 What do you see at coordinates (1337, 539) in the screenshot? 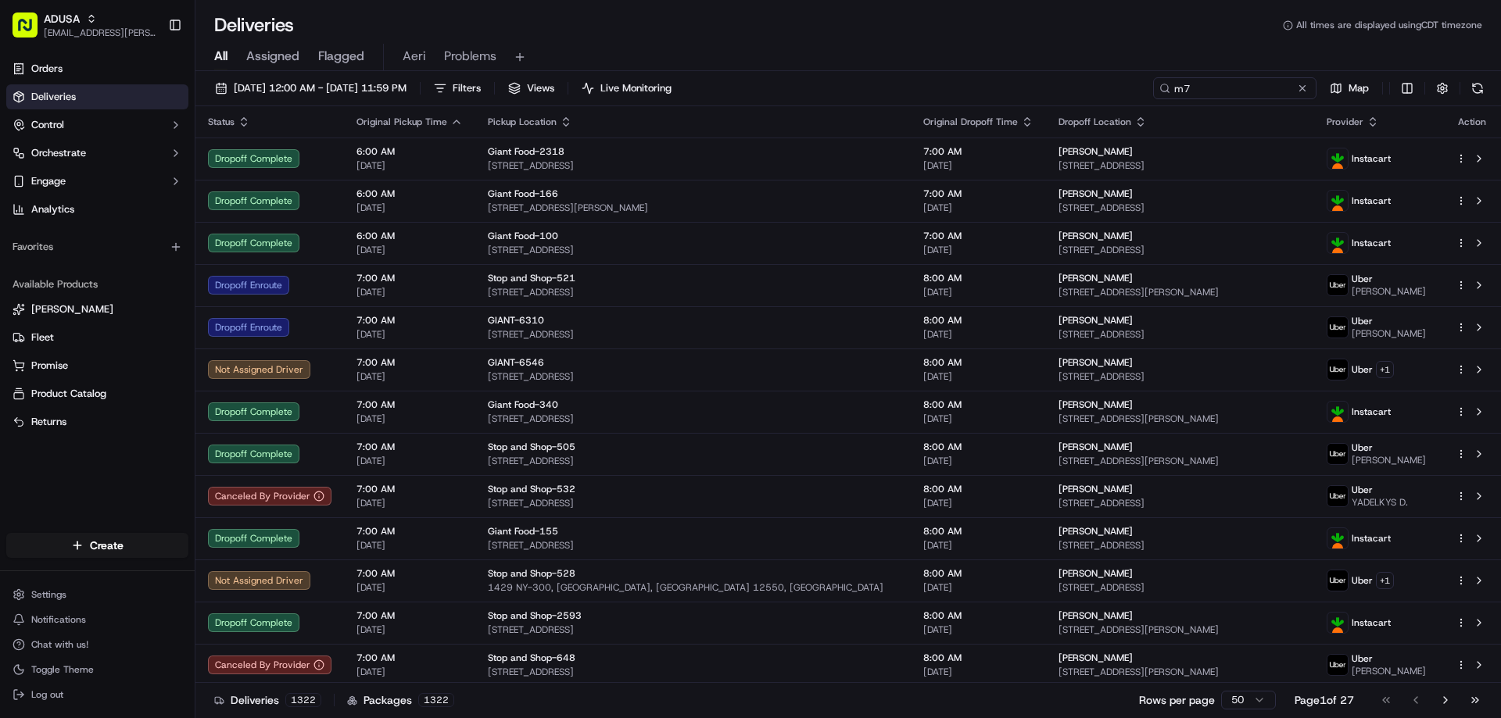
I see `img: profile_instacart_ahold_partner.png` at bounding box center [1337, 539].